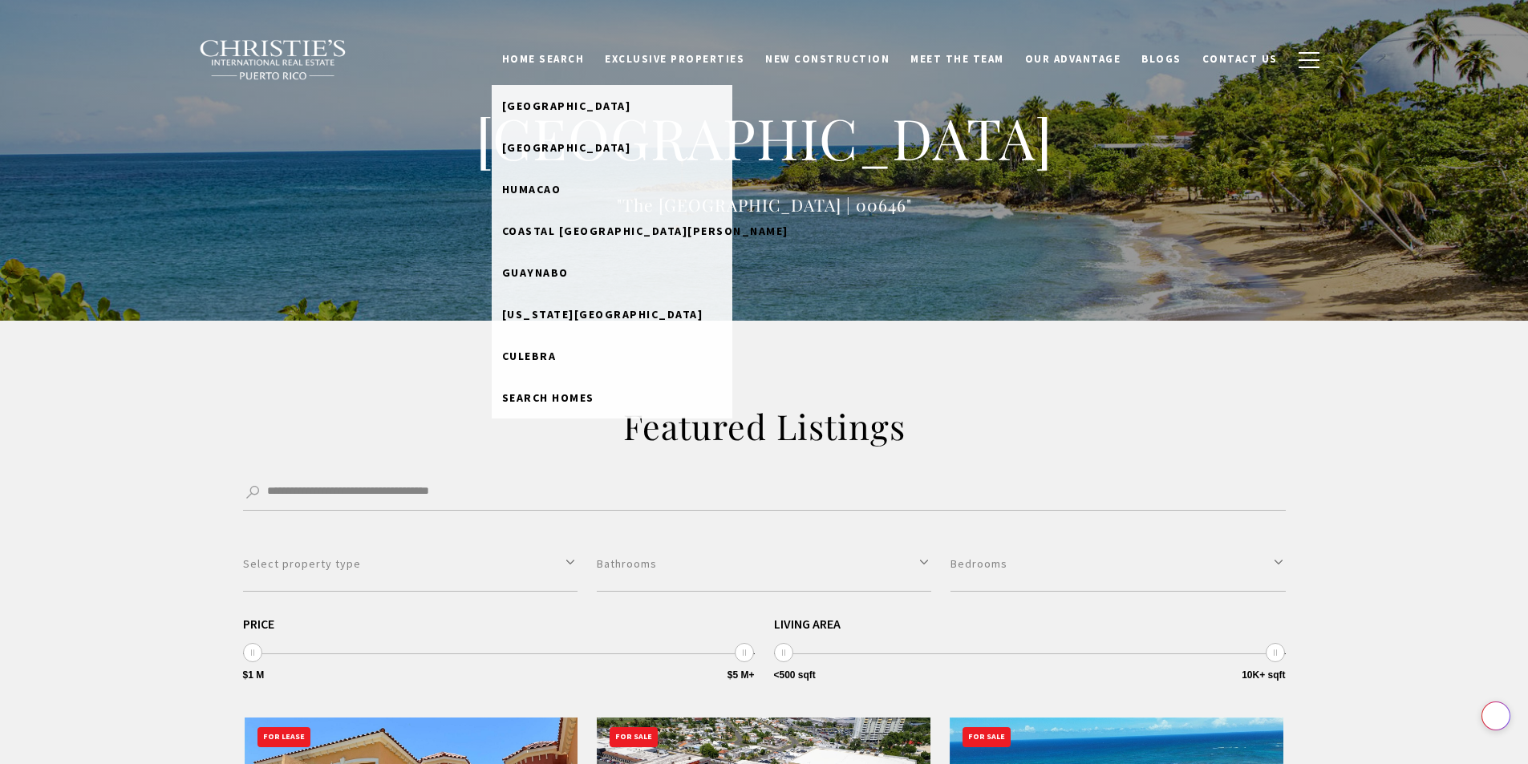  What do you see at coordinates (1073, 59) in the screenshot?
I see `span: Our Advantage` at bounding box center [1073, 59].